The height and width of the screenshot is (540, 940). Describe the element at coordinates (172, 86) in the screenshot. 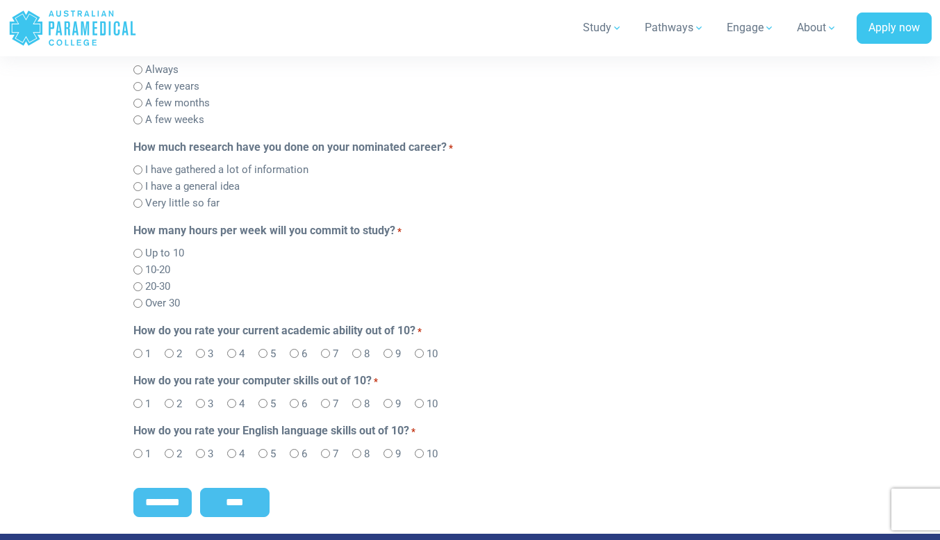

I see `label: A few years` at that location.